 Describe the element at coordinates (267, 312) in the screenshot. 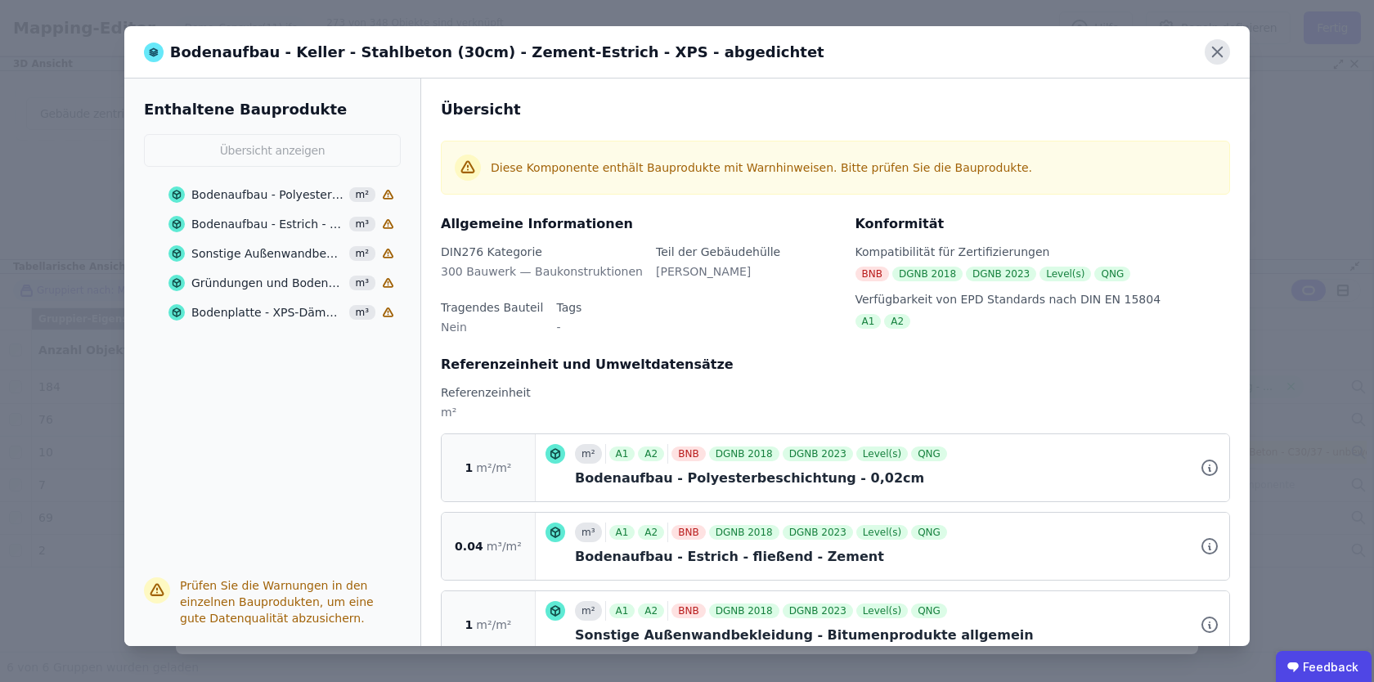

I see `div: Bodenplatte - XPS-Dämmstoff` at that location.